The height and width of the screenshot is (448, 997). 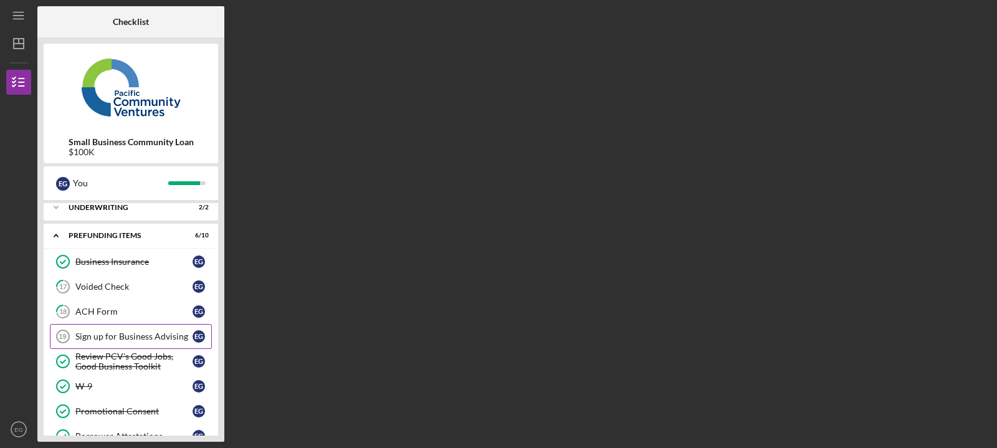 What do you see at coordinates (131, 22) in the screenshot?
I see `b: Checklist` at bounding box center [131, 22].